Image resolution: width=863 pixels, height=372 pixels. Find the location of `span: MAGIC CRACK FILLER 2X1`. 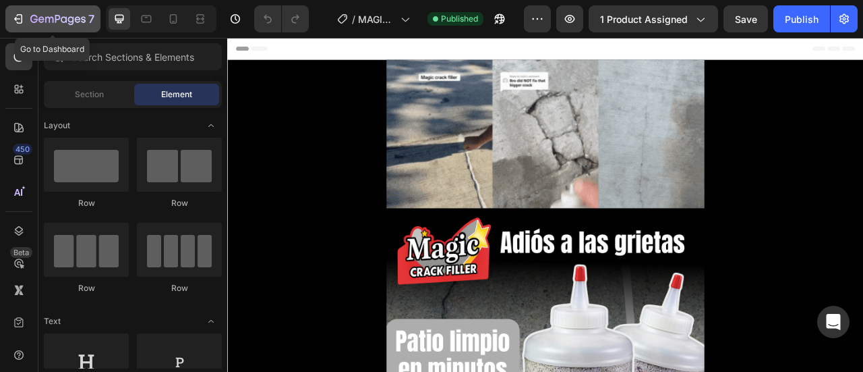

span: MAGIC CRACK FILLER 2X1 is located at coordinates (376, 19).